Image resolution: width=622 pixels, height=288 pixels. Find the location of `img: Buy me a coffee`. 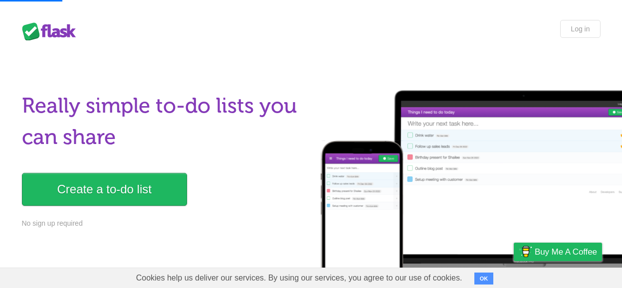

img: Buy me a coffee is located at coordinates (525, 252).